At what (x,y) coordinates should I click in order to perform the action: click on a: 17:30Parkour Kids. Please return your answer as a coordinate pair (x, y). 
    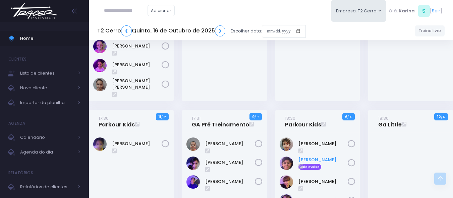
    Looking at the image, I should click on (117, 122).